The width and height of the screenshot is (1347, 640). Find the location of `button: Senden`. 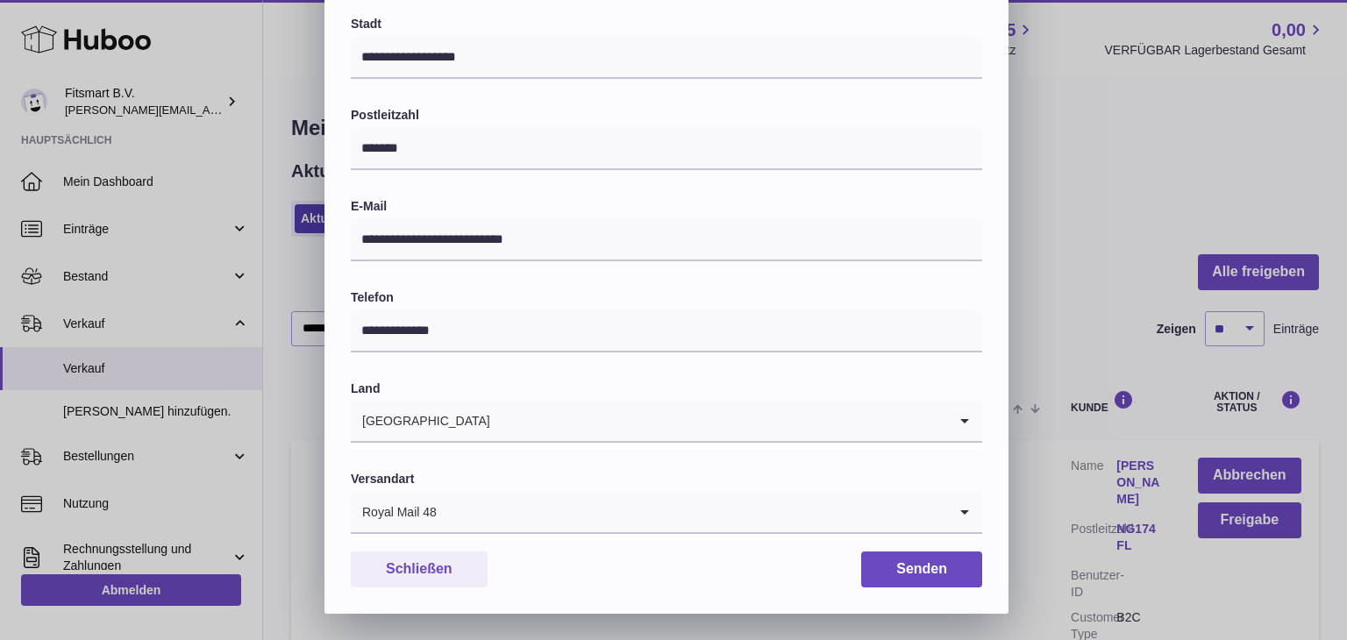

button: Senden is located at coordinates (922, 569).